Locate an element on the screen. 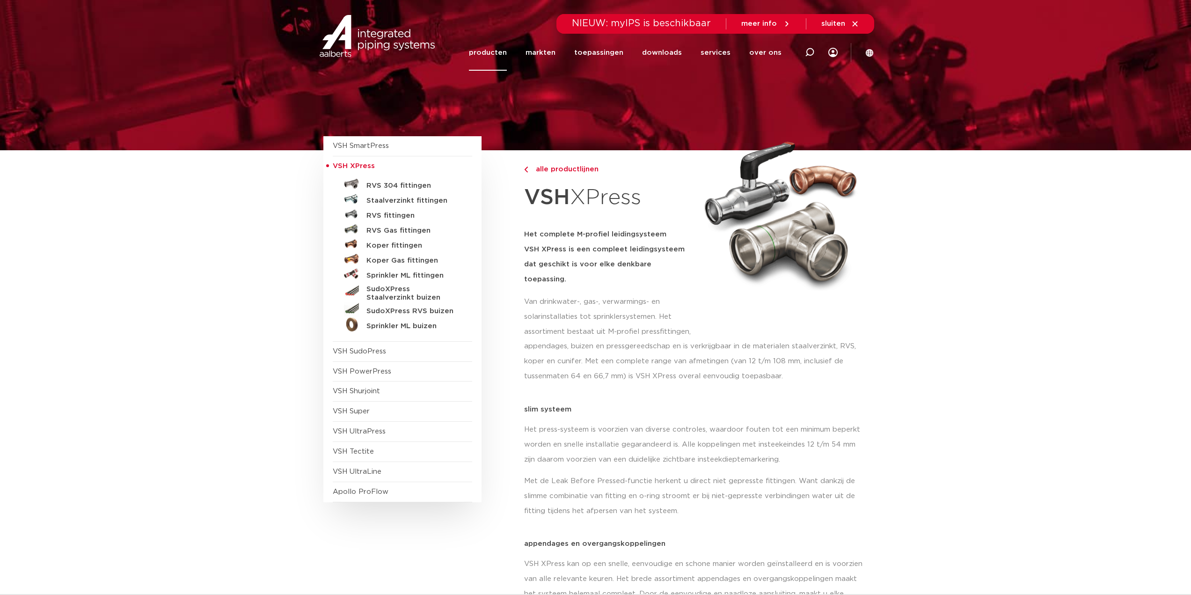 The height and width of the screenshot is (595, 1191). a: Sprinkler ML fittingen is located at coordinates (402, 274).